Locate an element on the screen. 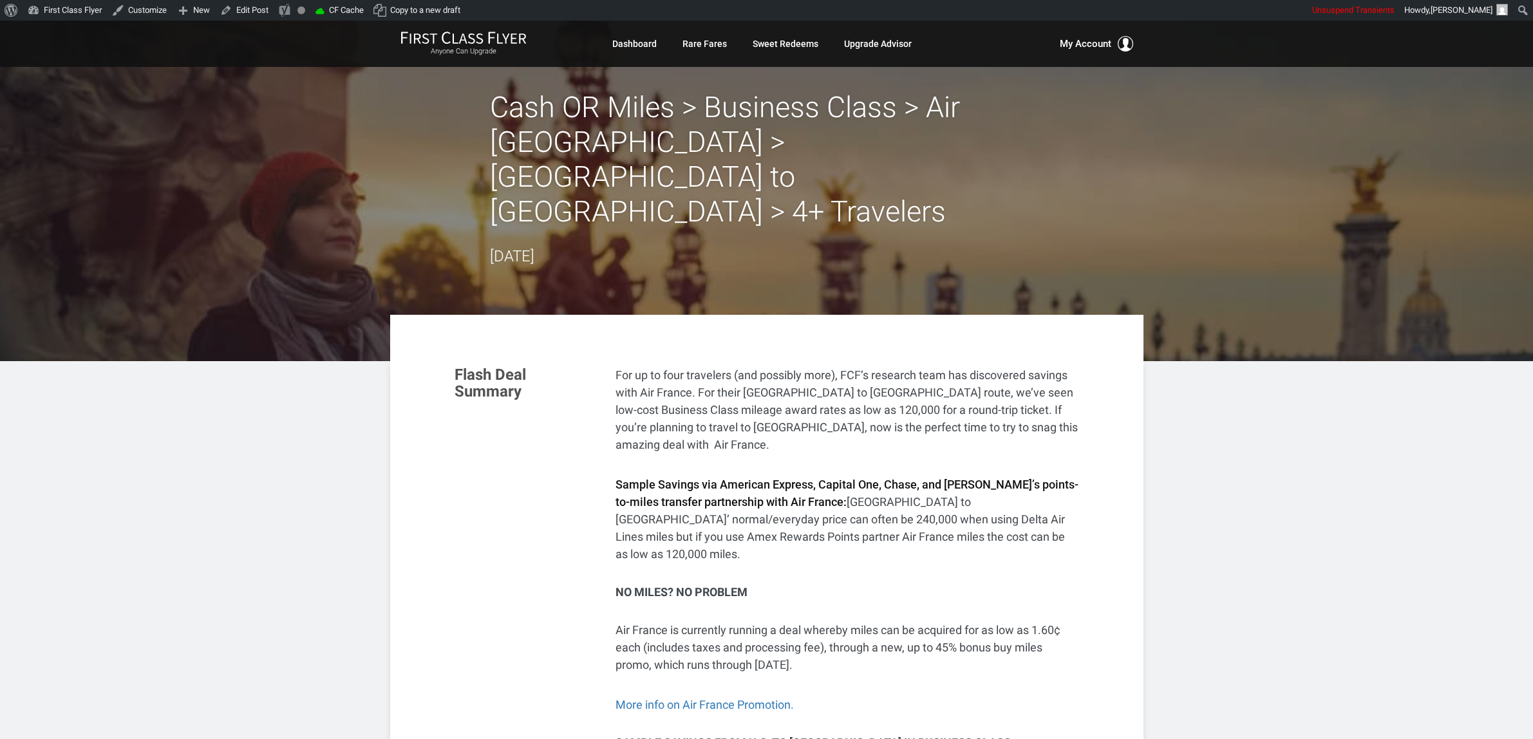  a: Rare Fares is located at coordinates (704, 44).